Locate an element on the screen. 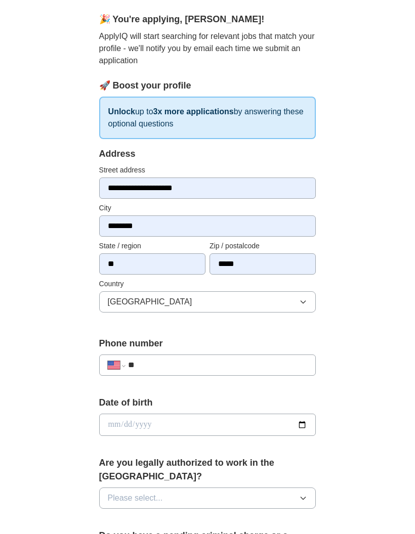  label: State / region is located at coordinates (152, 246).